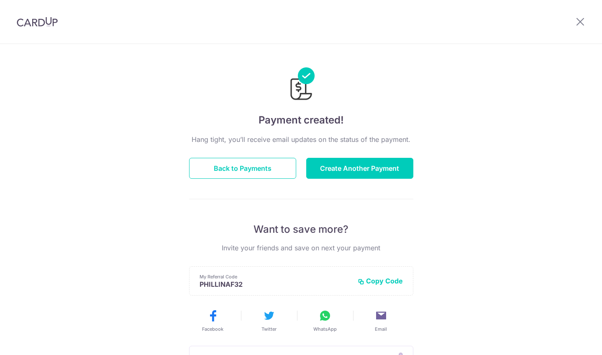  I want to click on p: Invite your friends and save on next your payment, so click(301, 247).